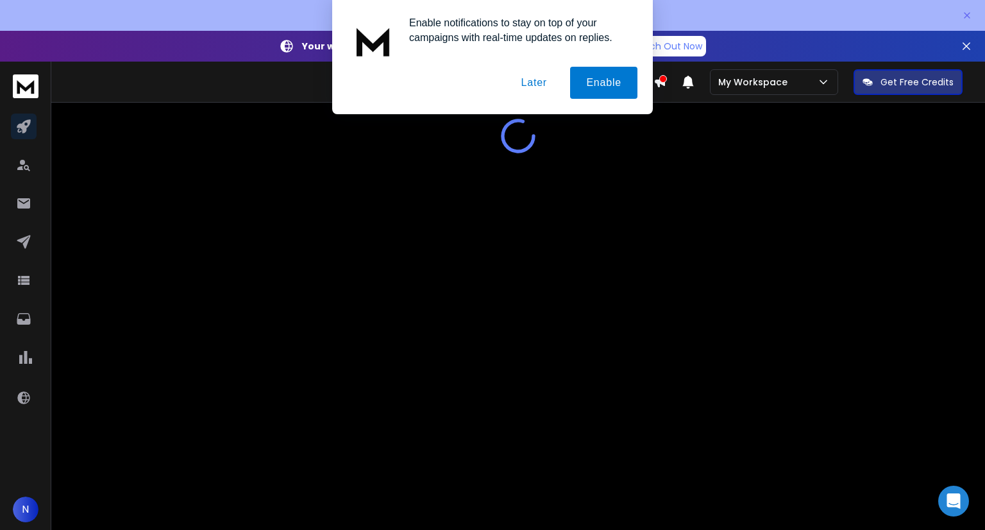 The height and width of the screenshot is (530, 985). What do you see at coordinates (518, 30) in the screenshot?
I see `div: Enable notifications to stay on top of your campaigns with real-time updates on replies.` at bounding box center [518, 30].